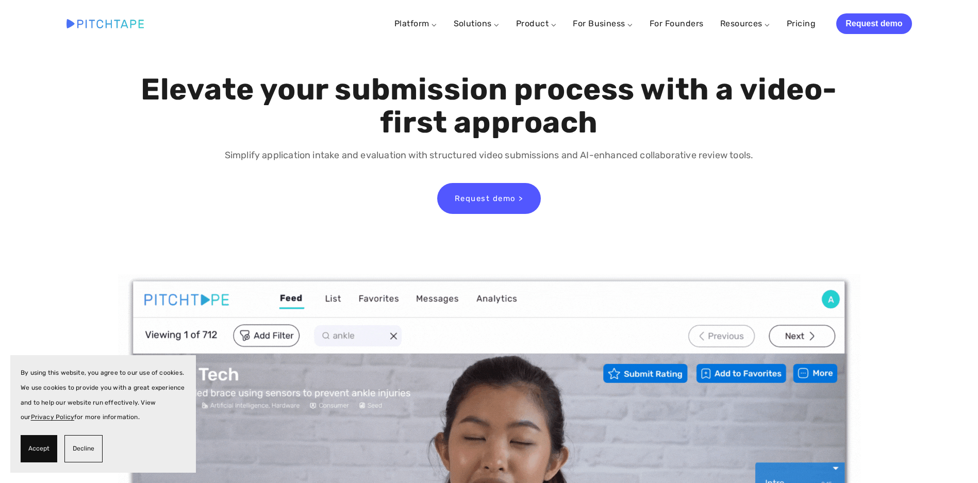  What do you see at coordinates (53, 417) in the screenshot?
I see `a: Privacy Policy` at bounding box center [53, 417].